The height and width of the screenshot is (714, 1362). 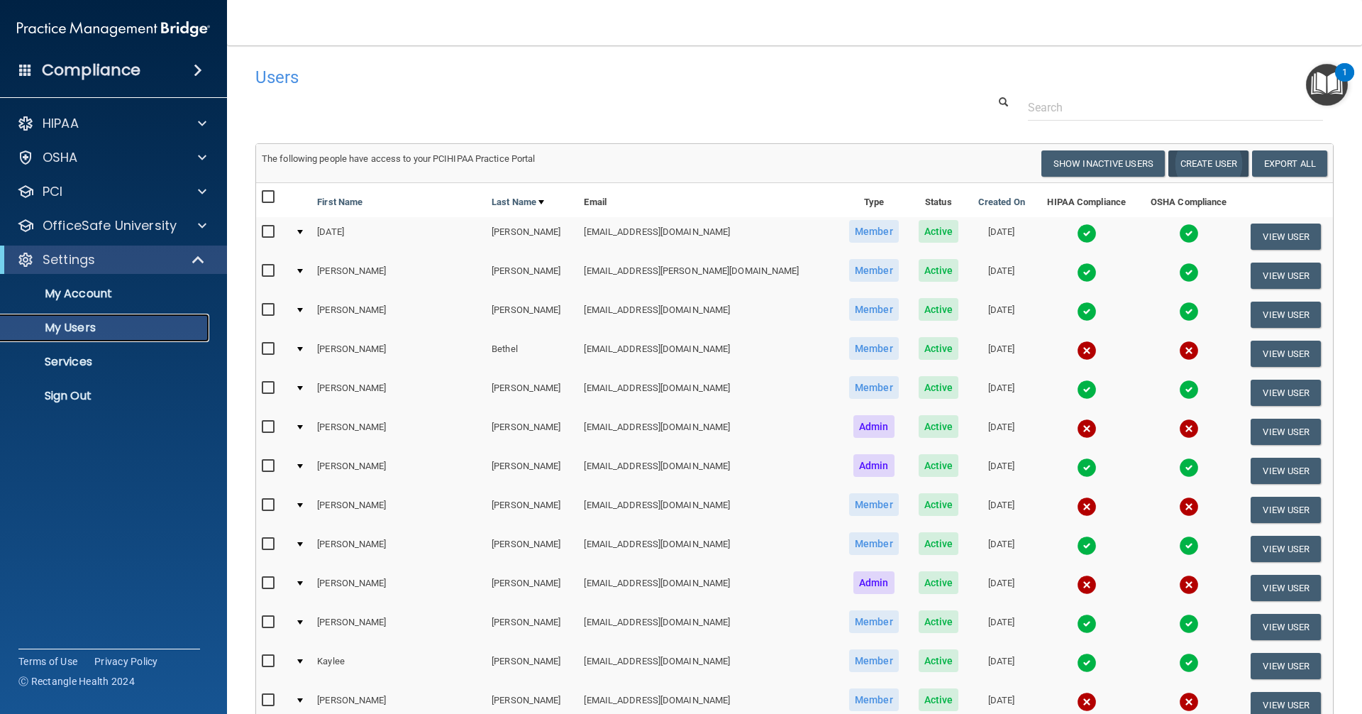 I want to click on p: Sign Out, so click(x=106, y=396).